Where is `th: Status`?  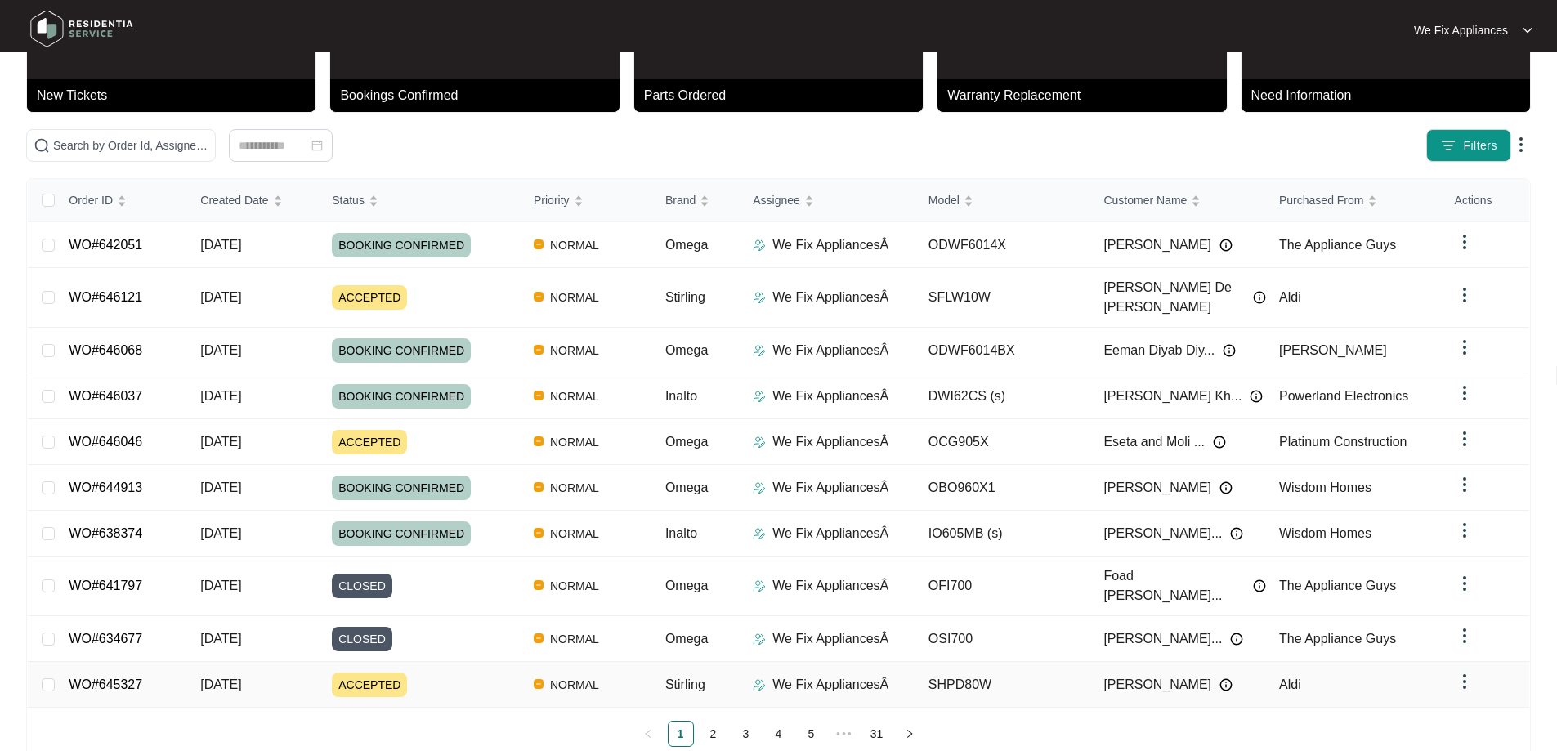
th: Status is located at coordinates (419, 200).